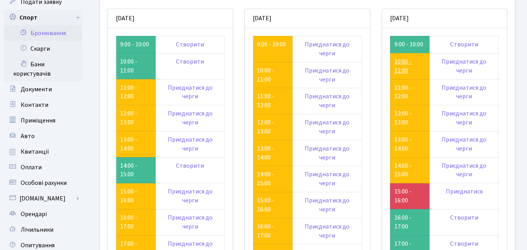 This screenshot has height=250, width=527. I want to click on a: Квитанції, so click(43, 152).